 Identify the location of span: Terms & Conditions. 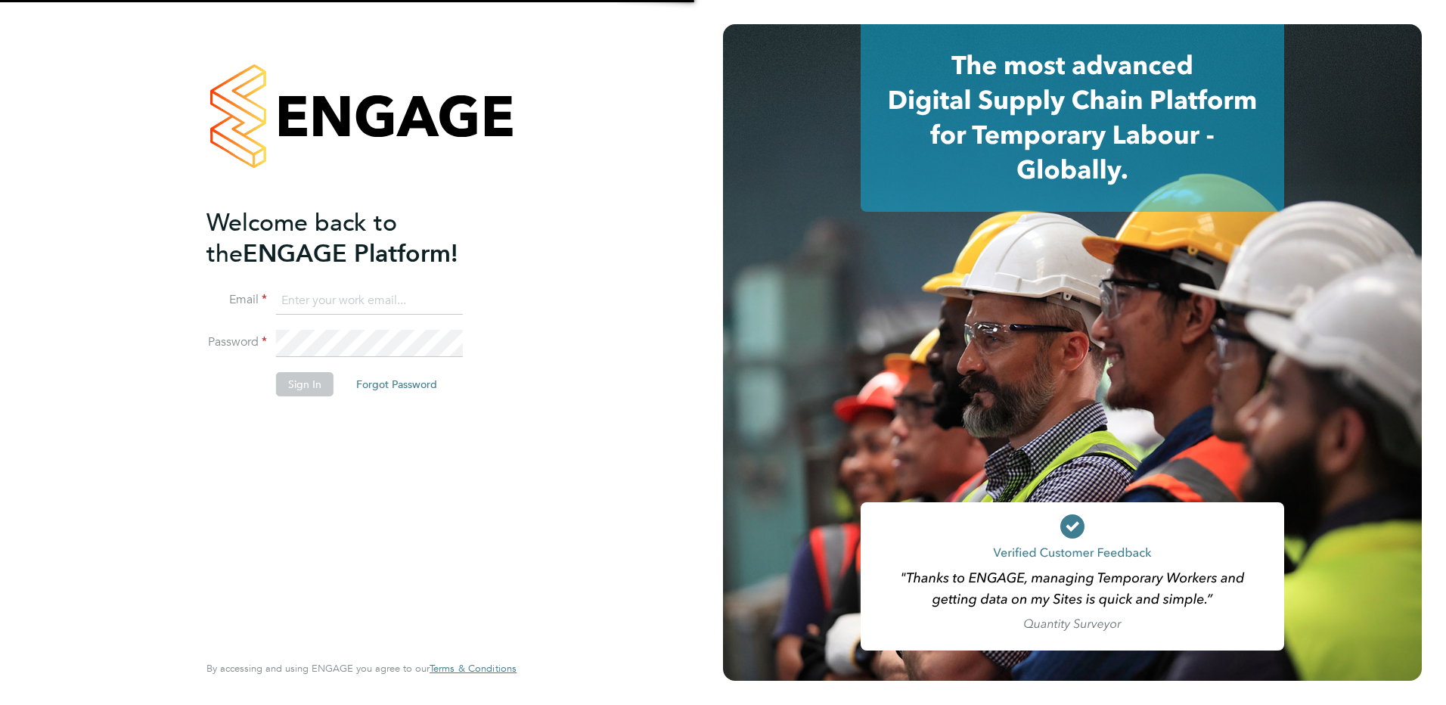
(473, 668).